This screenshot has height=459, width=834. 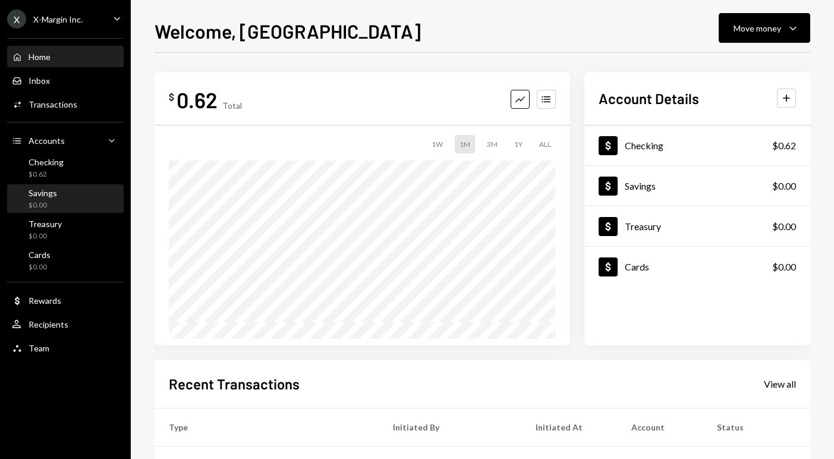 I want to click on div: Team, so click(x=39, y=348).